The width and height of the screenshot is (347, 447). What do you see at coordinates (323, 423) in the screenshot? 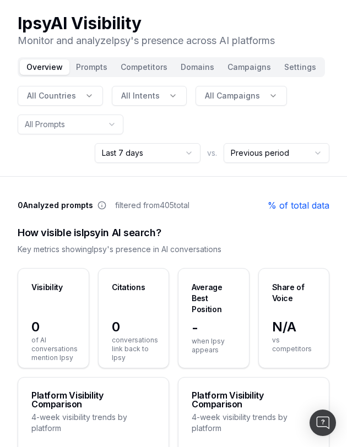
I see `div: Open Intercom Messenger` at bounding box center [323, 423].